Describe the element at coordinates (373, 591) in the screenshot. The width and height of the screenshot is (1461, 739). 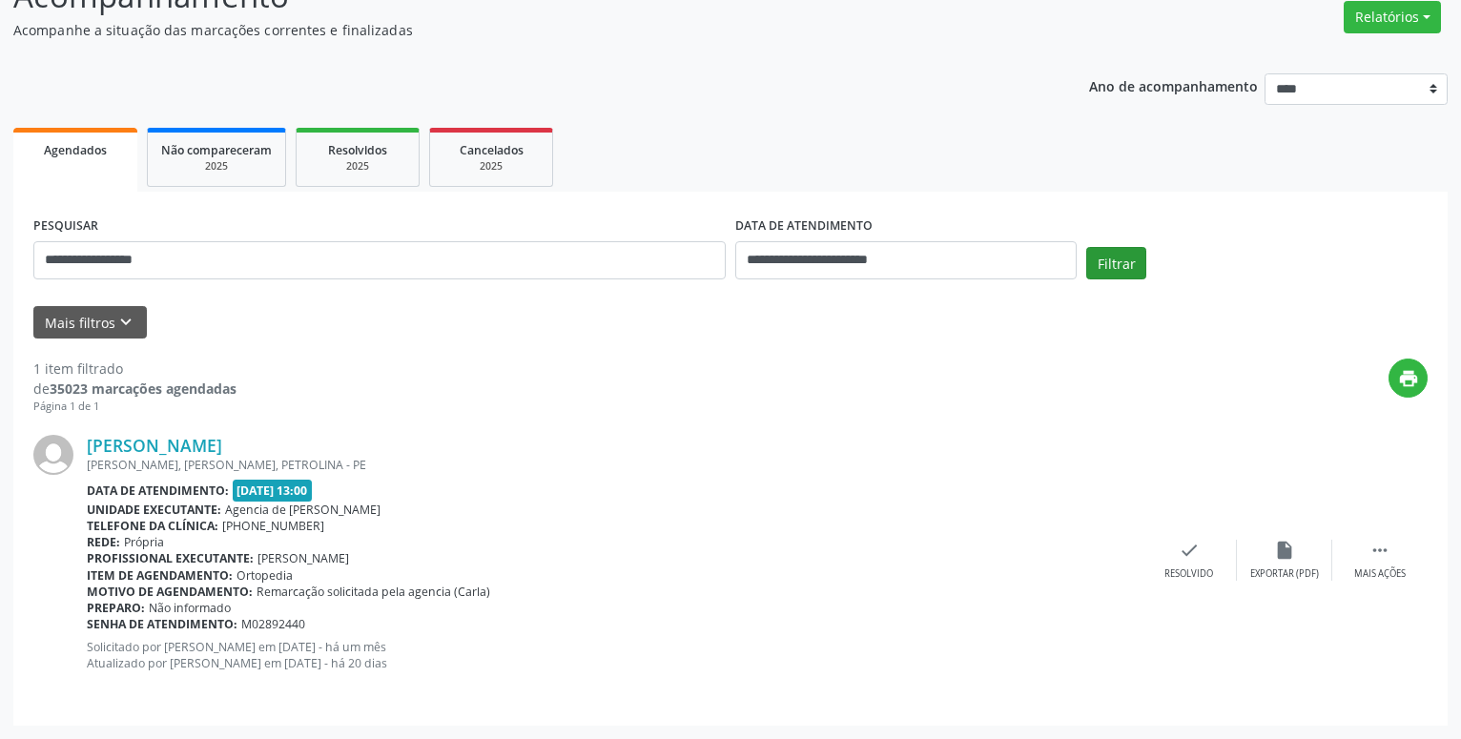
I see `span: Remarcação solicitada pela agencia (Carla)` at that location.